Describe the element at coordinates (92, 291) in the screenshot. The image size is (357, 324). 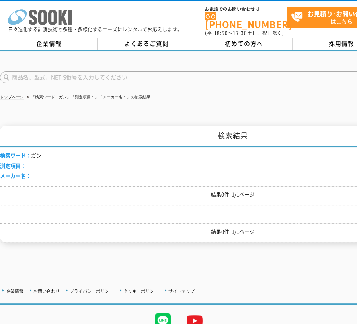
I see `a: プライバシーポリシー` at that location.